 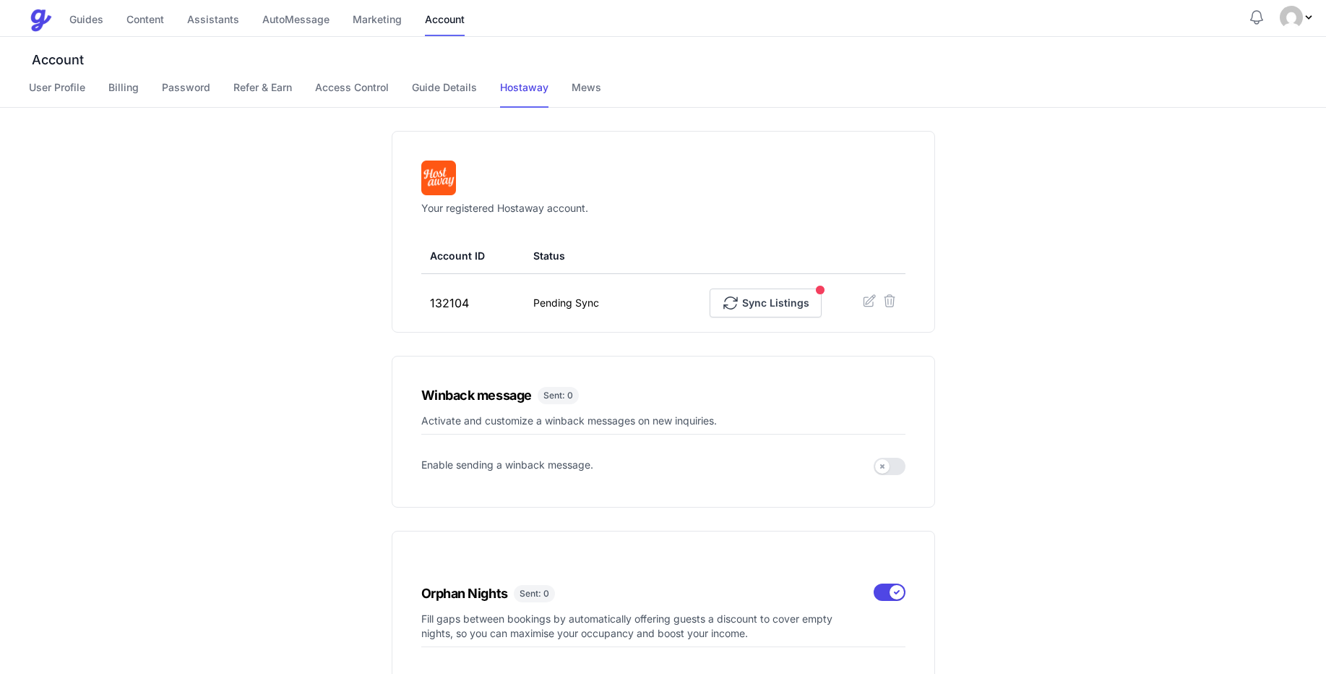 I want to click on a: Content, so click(x=145, y=20).